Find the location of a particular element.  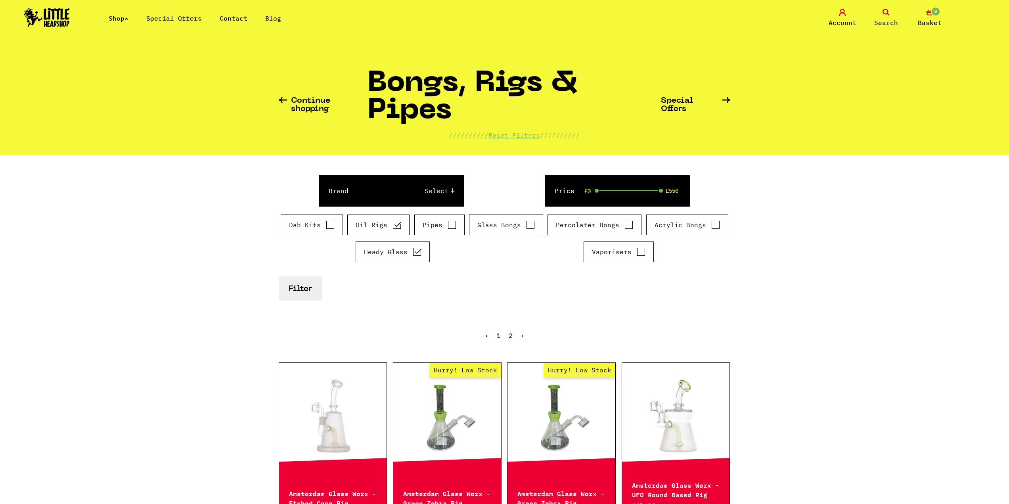

label: Vaporisers is located at coordinates (618, 252).